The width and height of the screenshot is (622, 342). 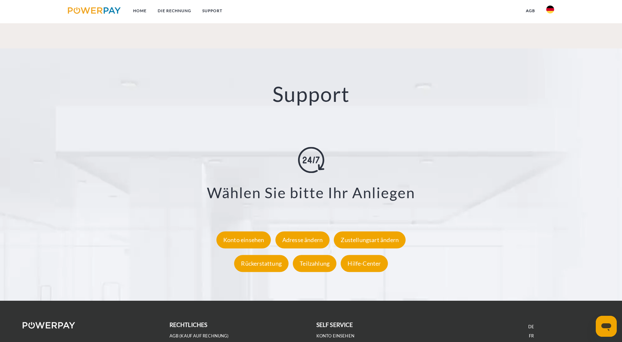 What do you see at coordinates (261, 263) in the screenshot?
I see `div: Rückerstattung` at bounding box center [261, 263].